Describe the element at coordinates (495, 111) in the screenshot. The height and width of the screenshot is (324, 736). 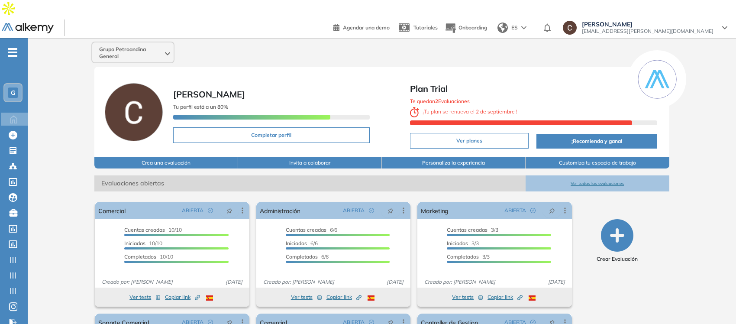
I see `b: 2 de septiembre` at that location.